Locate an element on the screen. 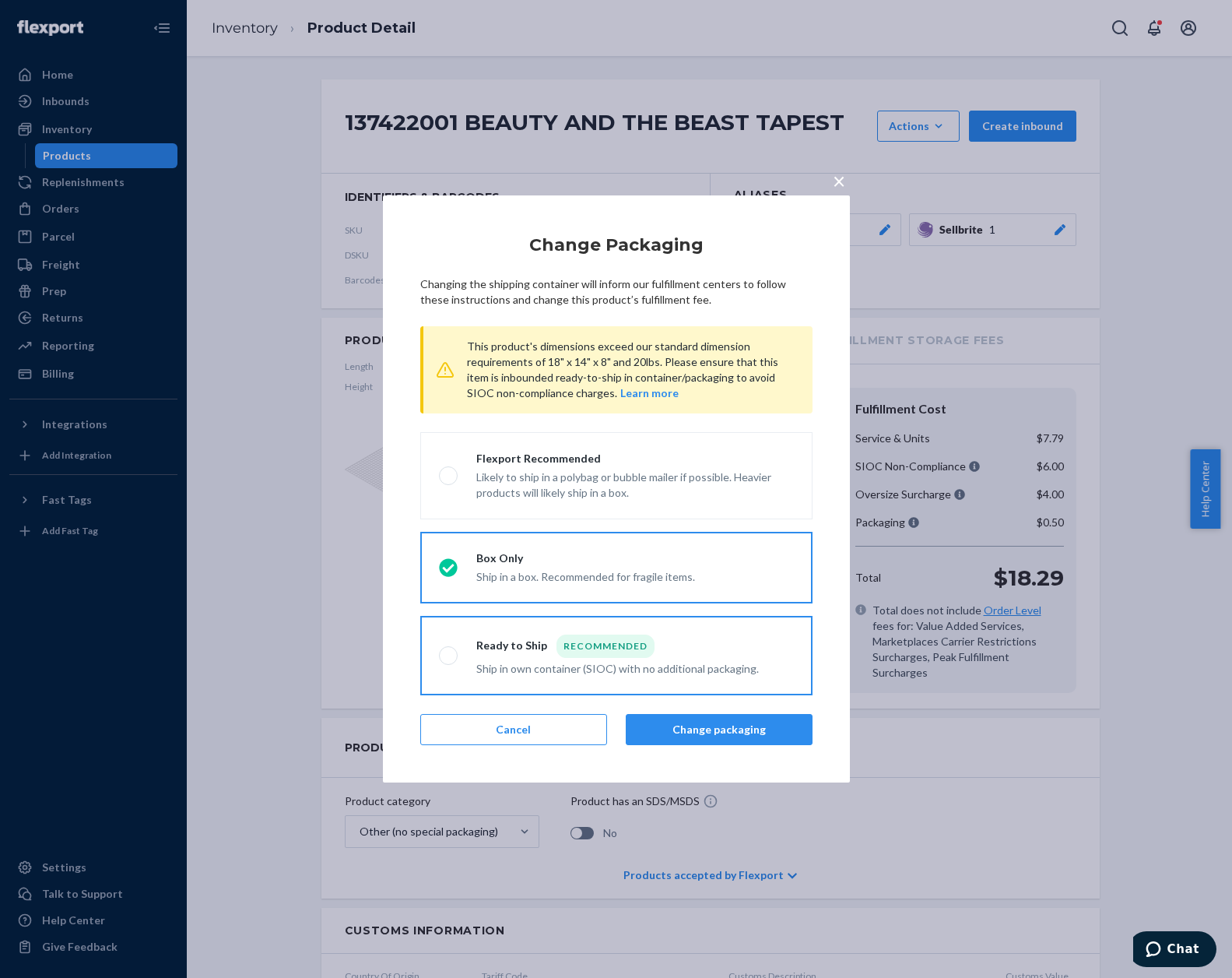 Image resolution: width=1232 pixels, height=978 pixels. button: Cancel is located at coordinates (514, 729).